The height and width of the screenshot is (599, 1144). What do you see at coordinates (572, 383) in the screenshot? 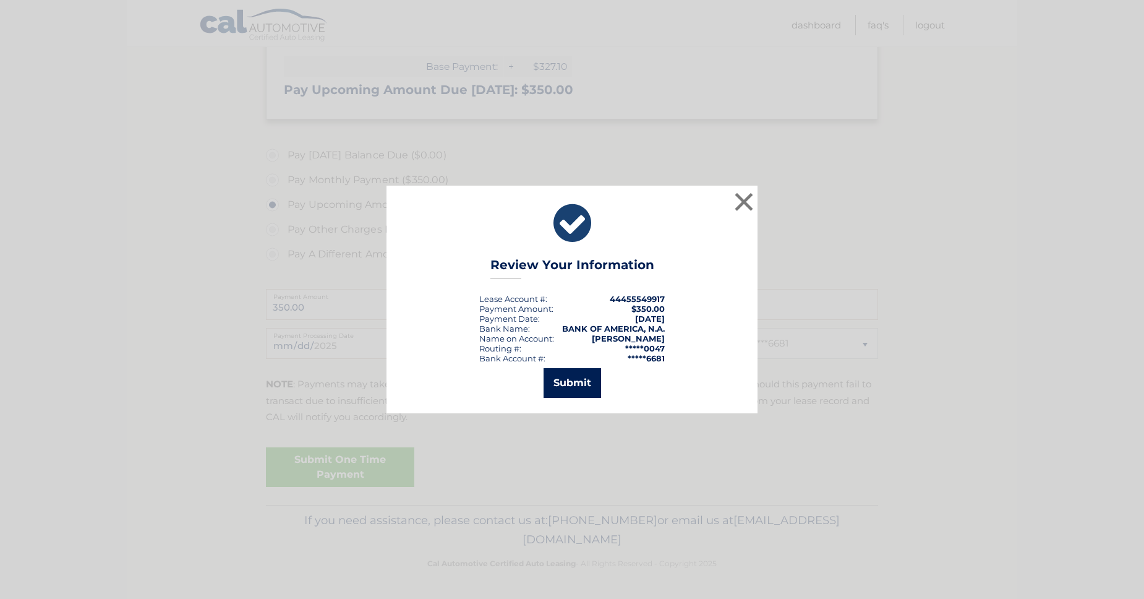
I see `button: Submit` at bounding box center [572, 383].